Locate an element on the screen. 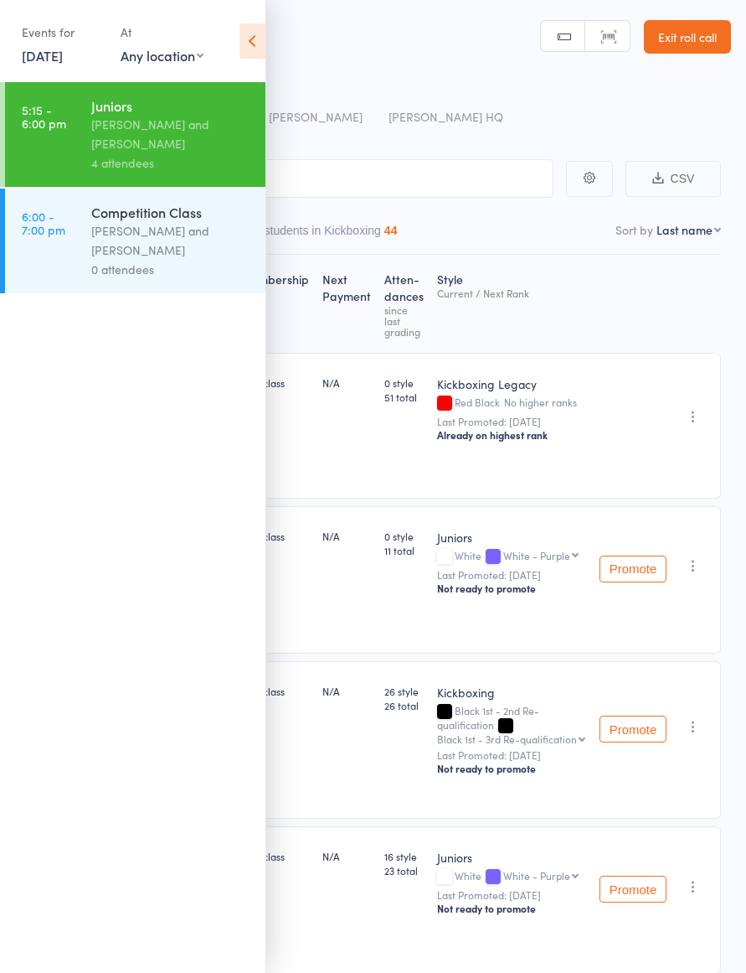  div: Last name is located at coordinates (684, 230).